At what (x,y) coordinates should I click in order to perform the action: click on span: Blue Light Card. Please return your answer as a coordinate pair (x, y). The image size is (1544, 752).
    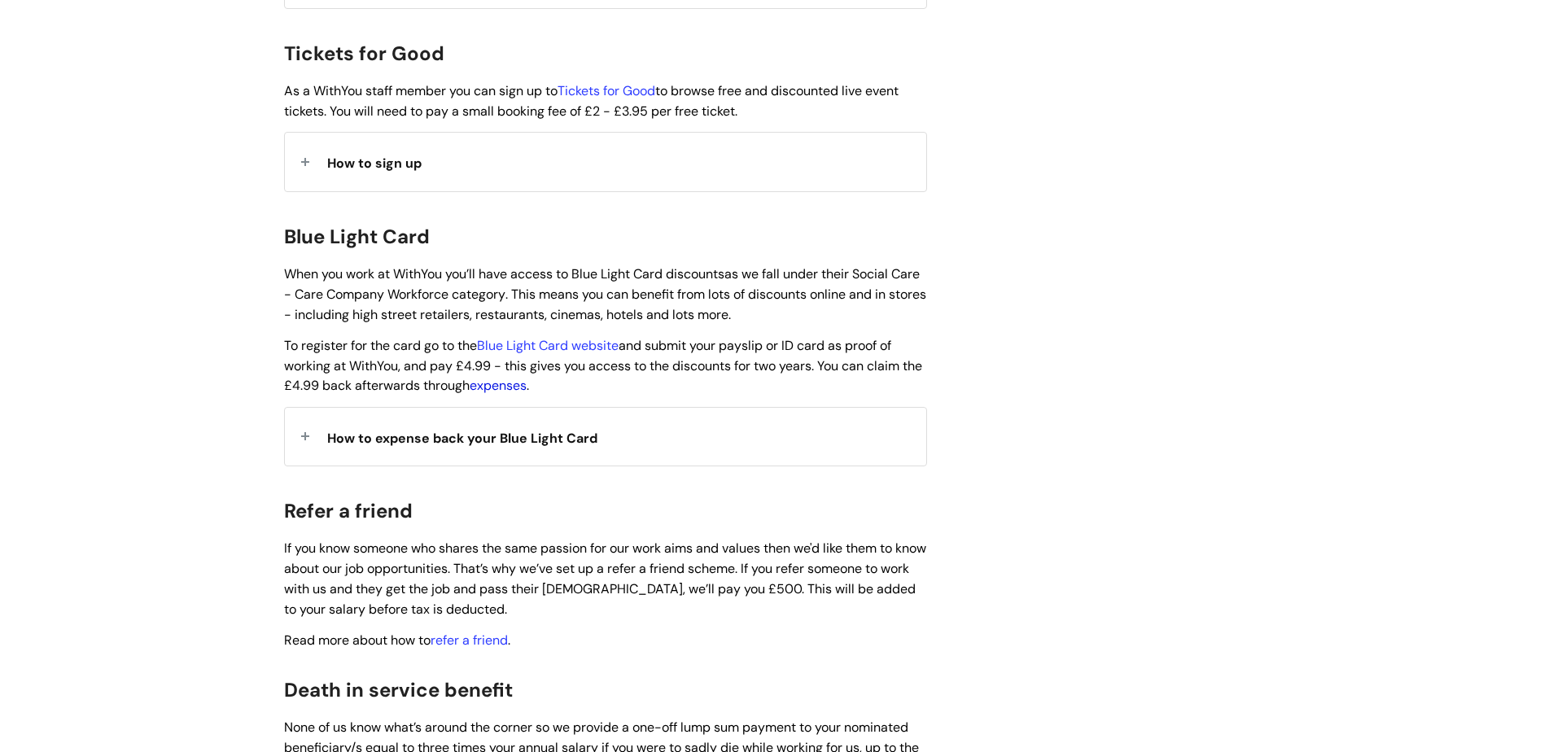
    Looking at the image, I should click on (357, 236).